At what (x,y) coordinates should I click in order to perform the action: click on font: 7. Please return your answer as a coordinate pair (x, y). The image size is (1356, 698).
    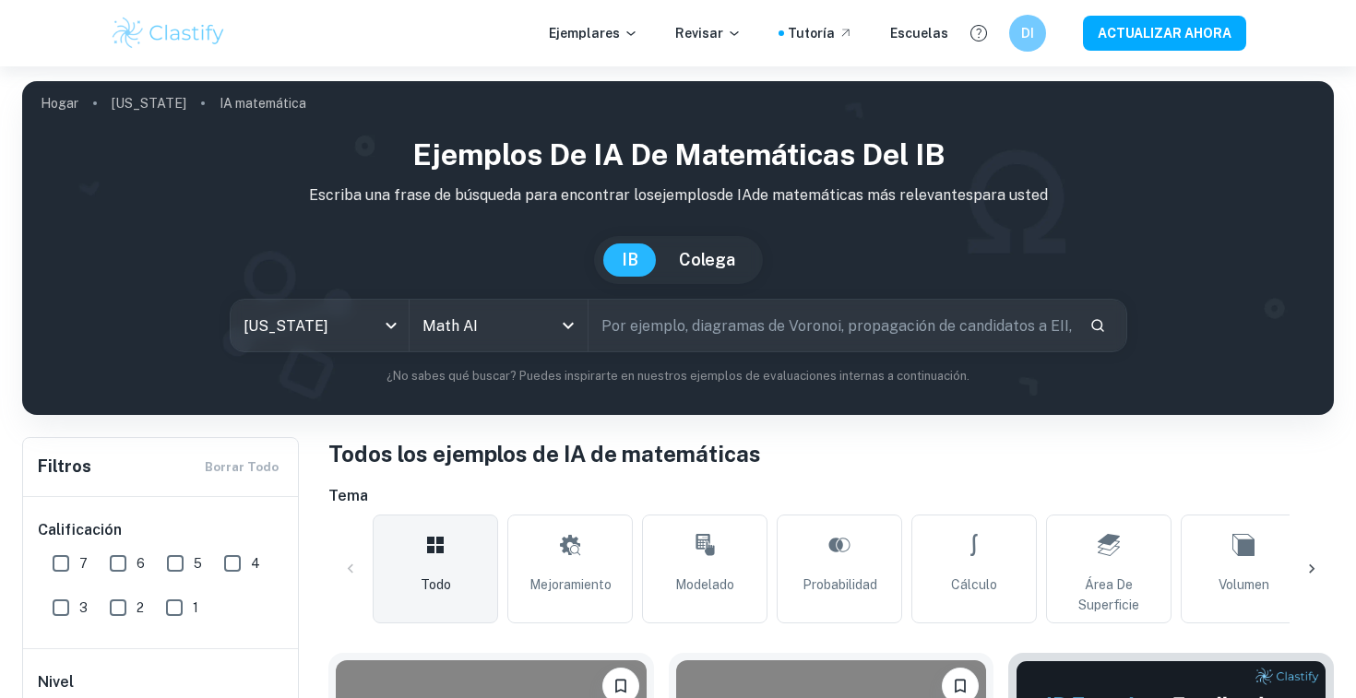
    Looking at the image, I should click on (83, 564).